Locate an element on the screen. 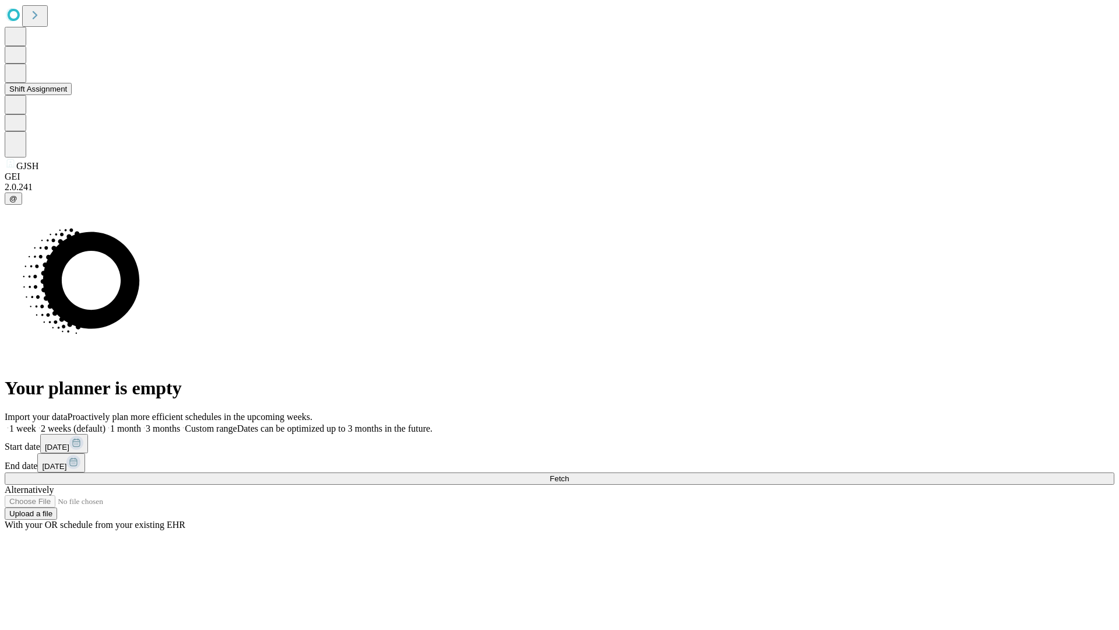 The image size is (1119, 630). span: Alternatively is located at coordinates (29, 489).